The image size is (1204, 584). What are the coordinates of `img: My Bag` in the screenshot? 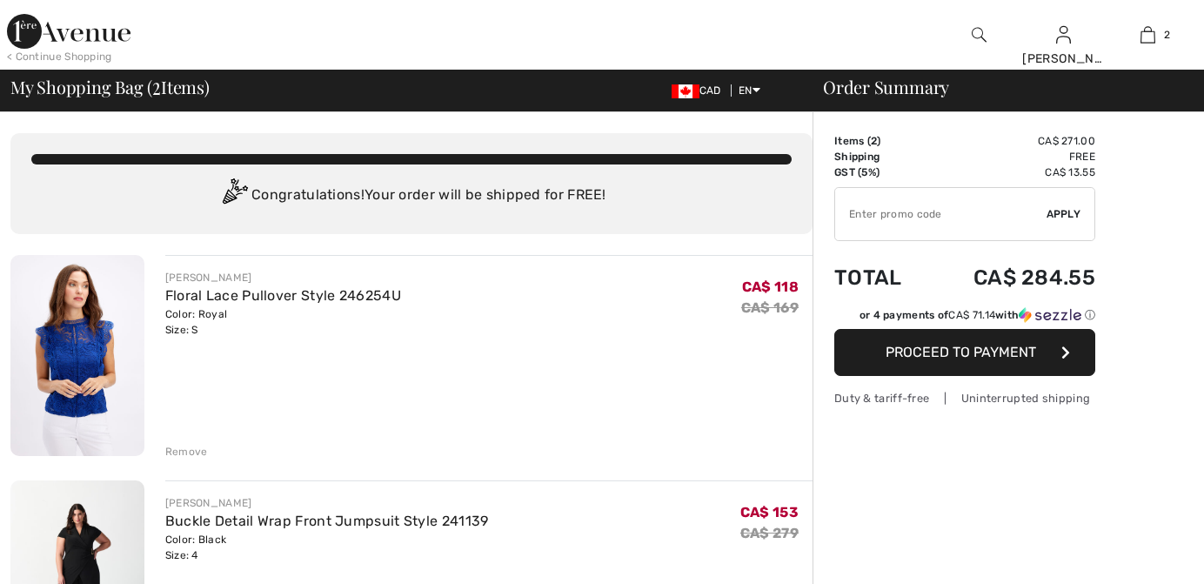 It's located at (1147, 35).